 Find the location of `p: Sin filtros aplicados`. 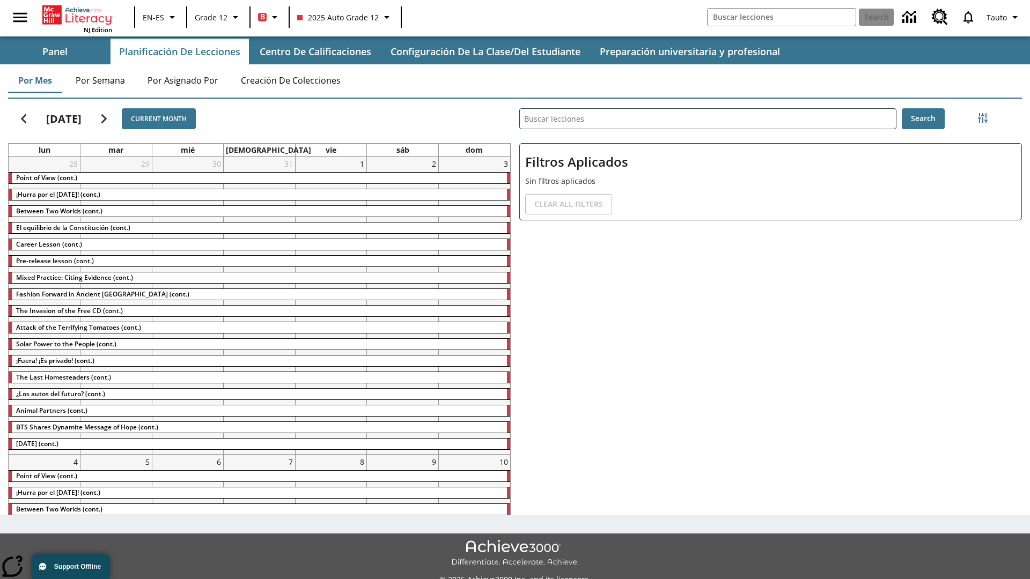

p: Sin filtros aplicados is located at coordinates (770, 181).